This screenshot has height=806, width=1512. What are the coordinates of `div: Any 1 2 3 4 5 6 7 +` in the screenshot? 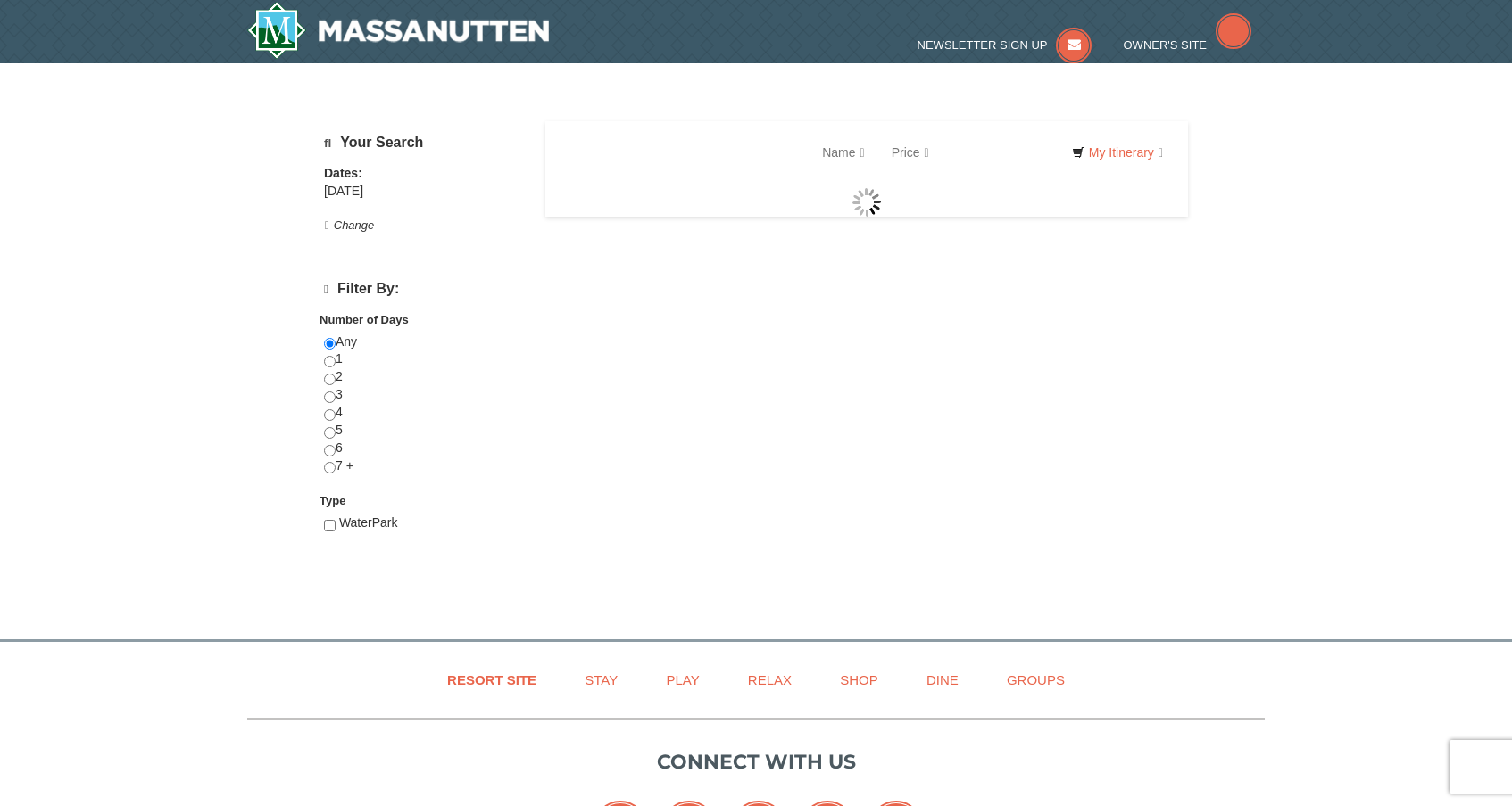 It's located at (423, 413).